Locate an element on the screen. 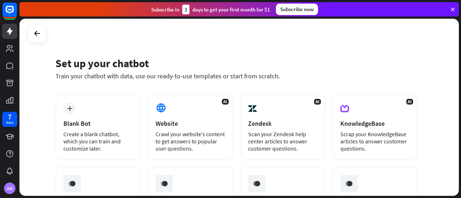 The height and width of the screenshot is (198, 461). a: 7 days is located at coordinates (10, 119).